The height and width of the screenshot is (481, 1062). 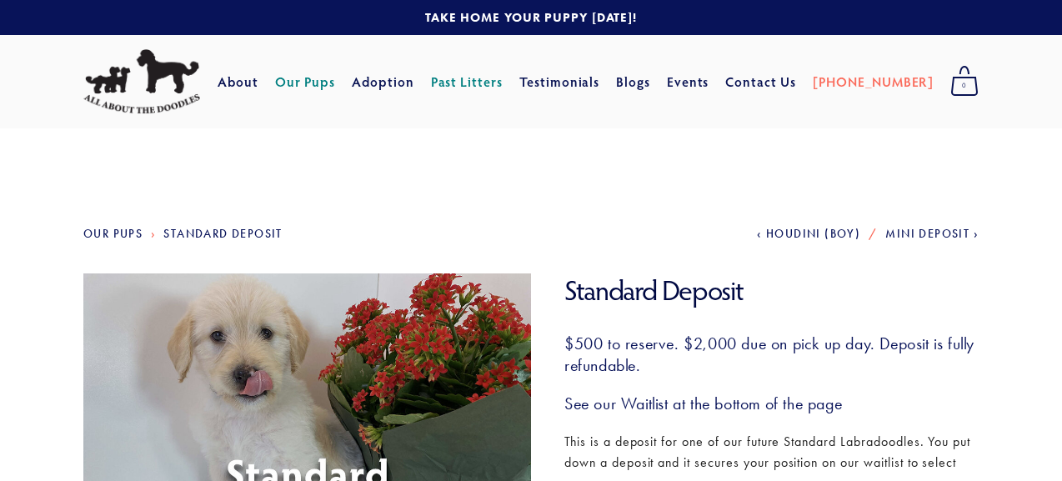 What do you see at coordinates (965, 86) in the screenshot?
I see `span: 0` at bounding box center [965, 86].